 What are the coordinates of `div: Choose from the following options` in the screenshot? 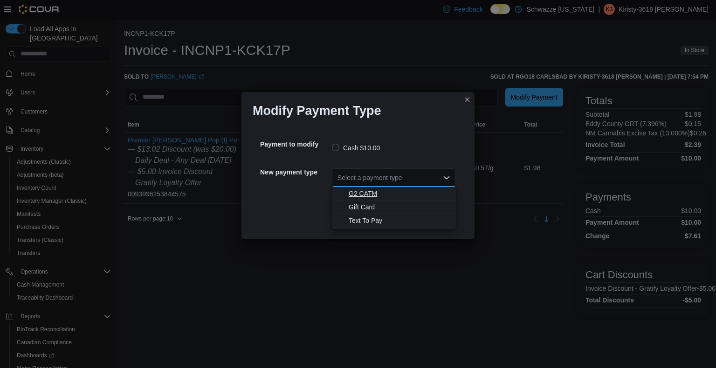 It's located at (394, 207).